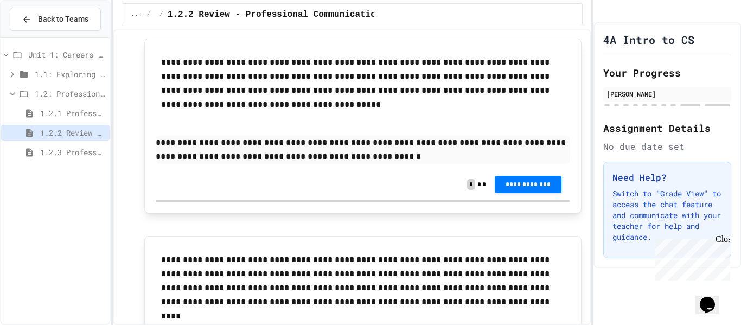 The height and width of the screenshot is (325, 741). I want to click on span: 1.2.1 Professional Communication, so click(73, 113).